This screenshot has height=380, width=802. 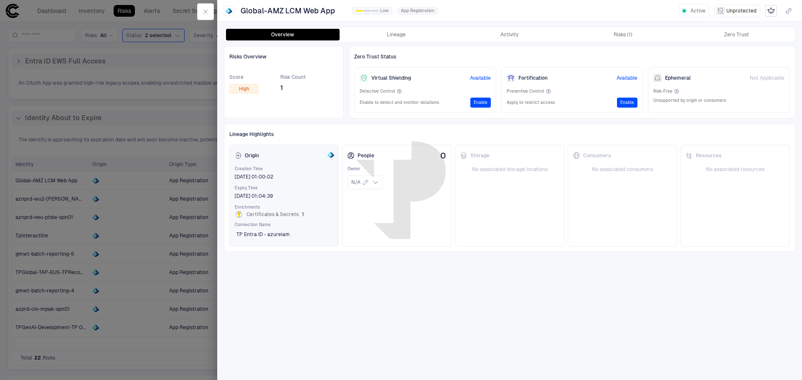 What do you see at coordinates (572, 57) in the screenshot?
I see `div: Zero Trust Status` at bounding box center [572, 57].